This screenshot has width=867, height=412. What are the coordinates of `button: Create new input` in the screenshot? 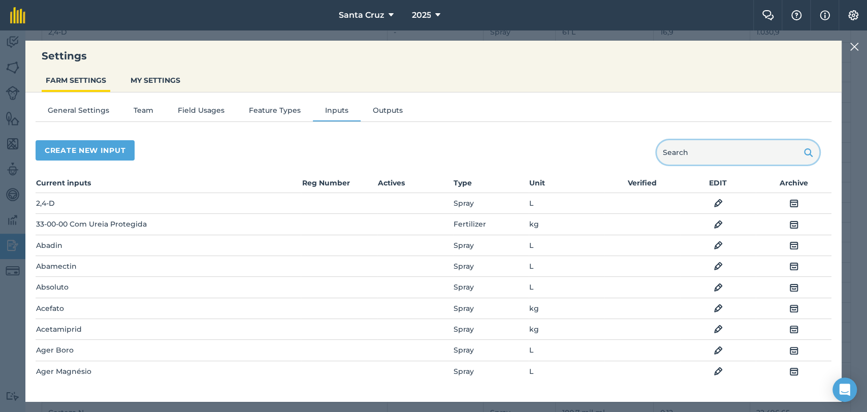 It's located at (85, 150).